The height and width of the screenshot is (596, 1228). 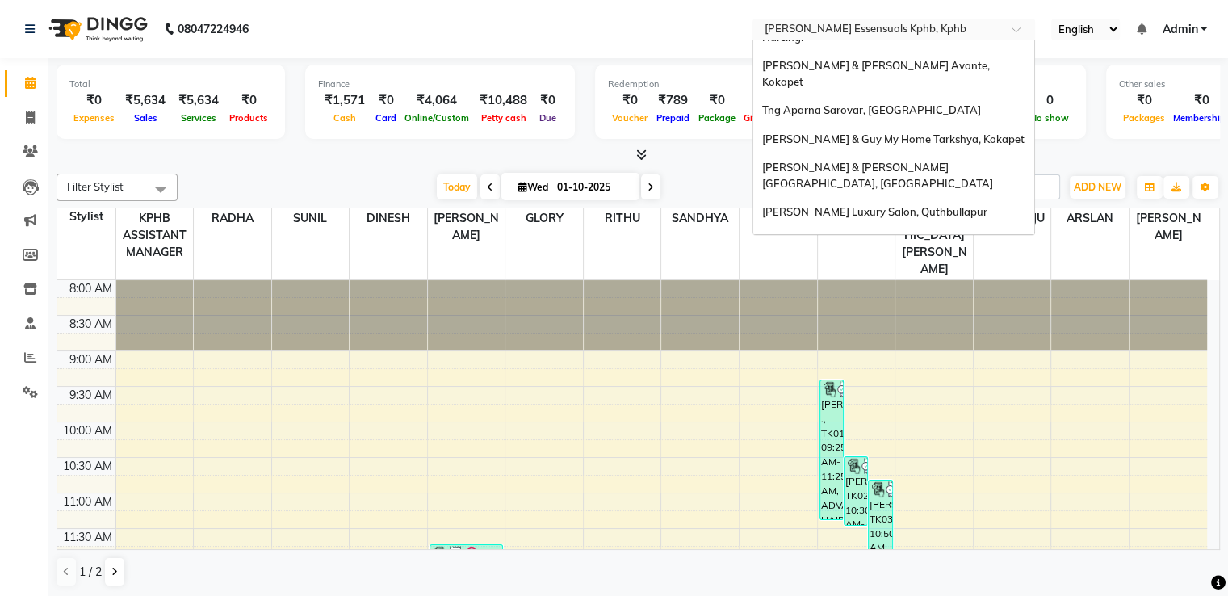 I want to click on div: 8:00 AM, so click(x=90, y=288).